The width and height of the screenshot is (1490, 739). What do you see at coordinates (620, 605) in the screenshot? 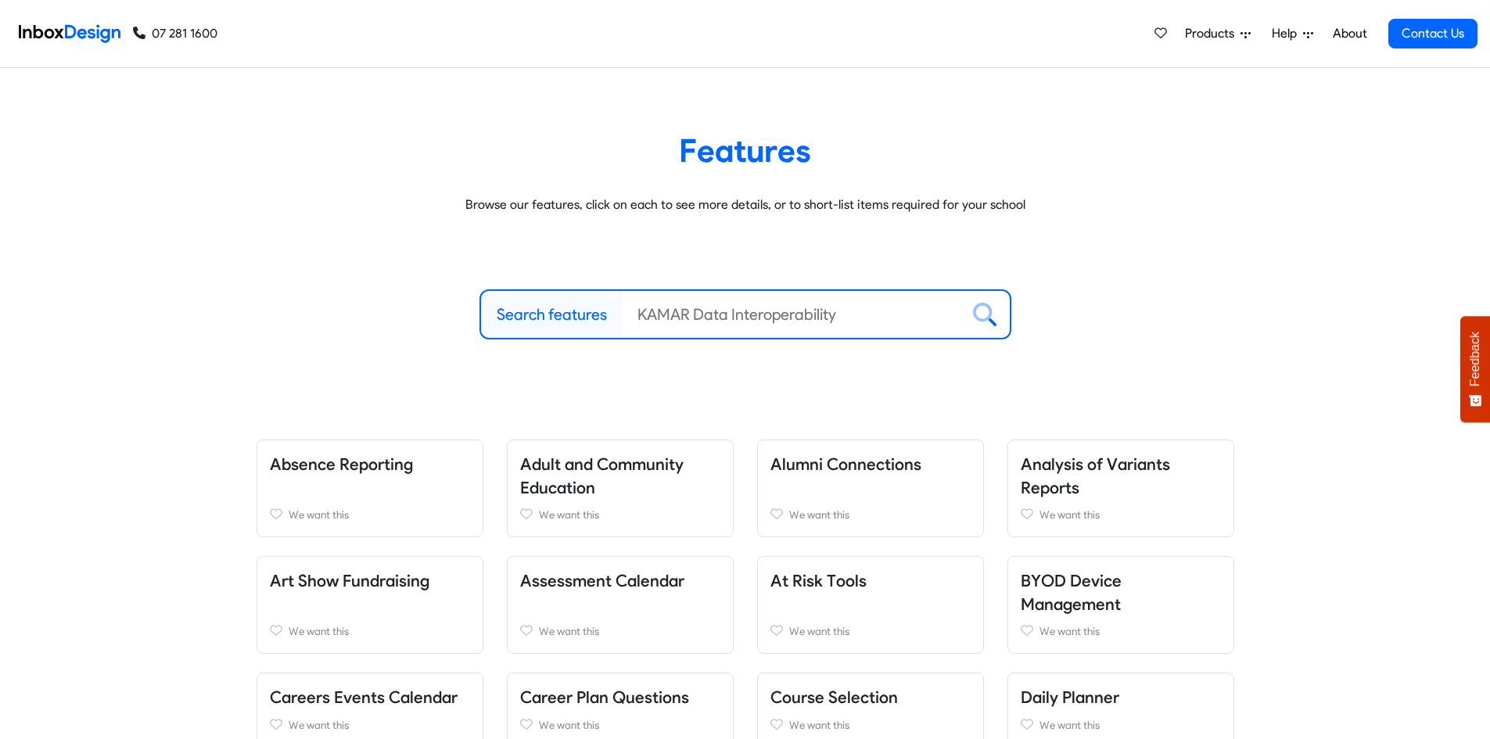
I see `div: Assessment Calendar` at bounding box center [620, 605].